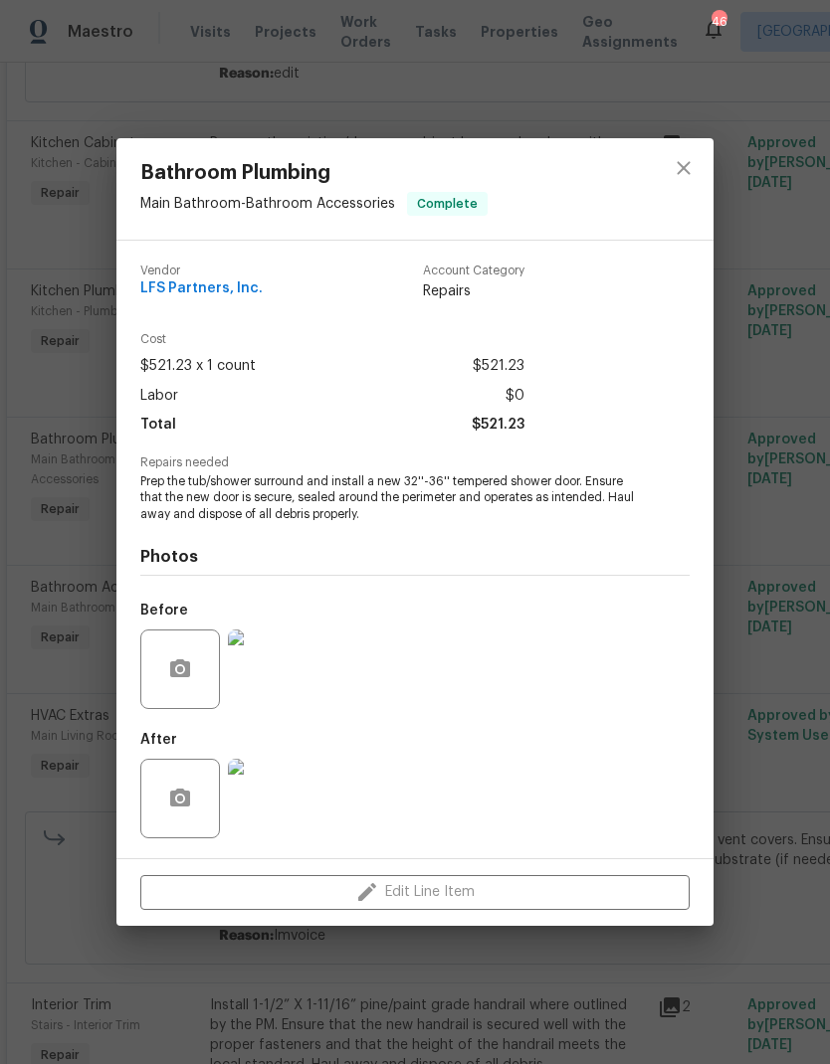 This screenshot has height=1064, width=830. What do you see at coordinates (159, 396) in the screenshot?
I see `span: Labor` at bounding box center [159, 396].